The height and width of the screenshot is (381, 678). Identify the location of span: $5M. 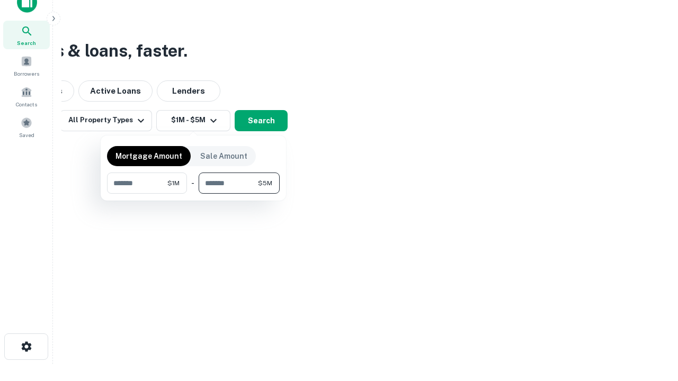
(265, 183).